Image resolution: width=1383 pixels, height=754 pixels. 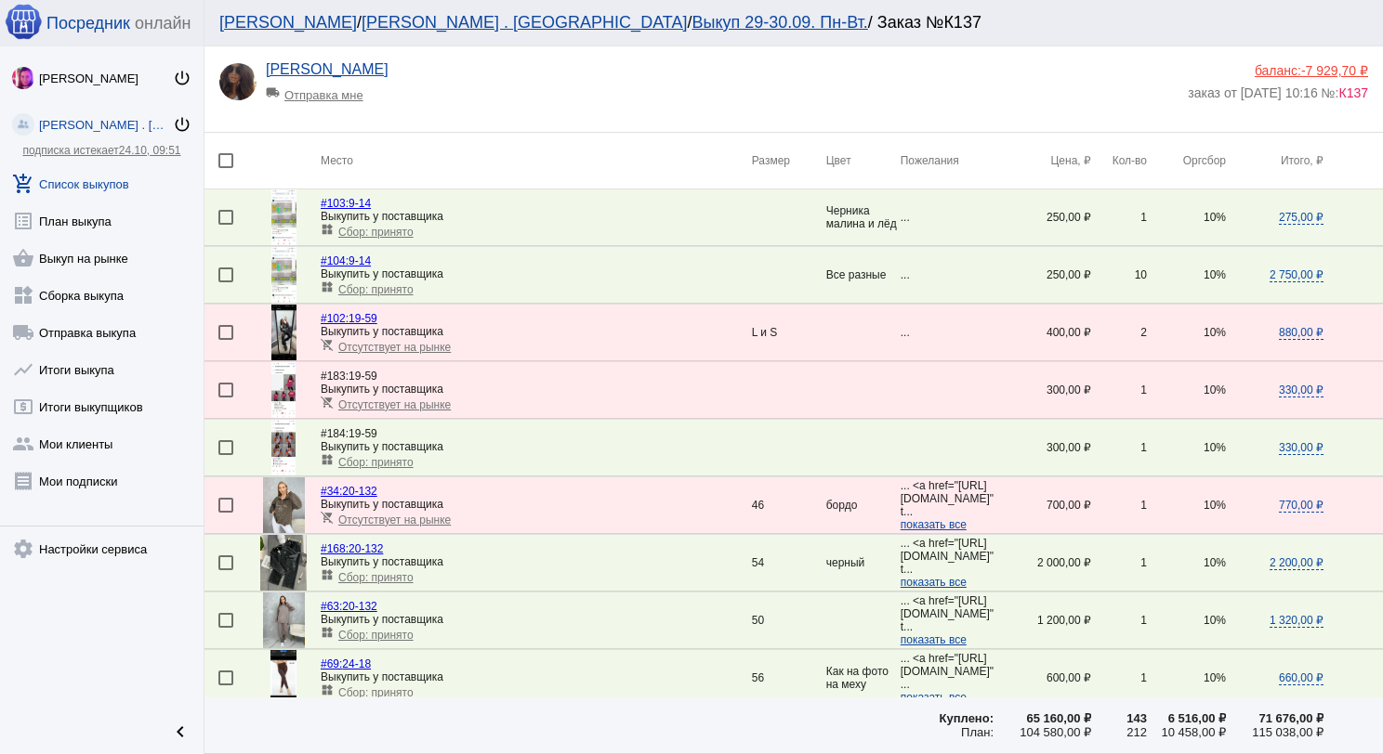 What do you see at coordinates (1274, 732) in the screenshot?
I see `div: 115 038,00 ₽` at bounding box center [1274, 732].